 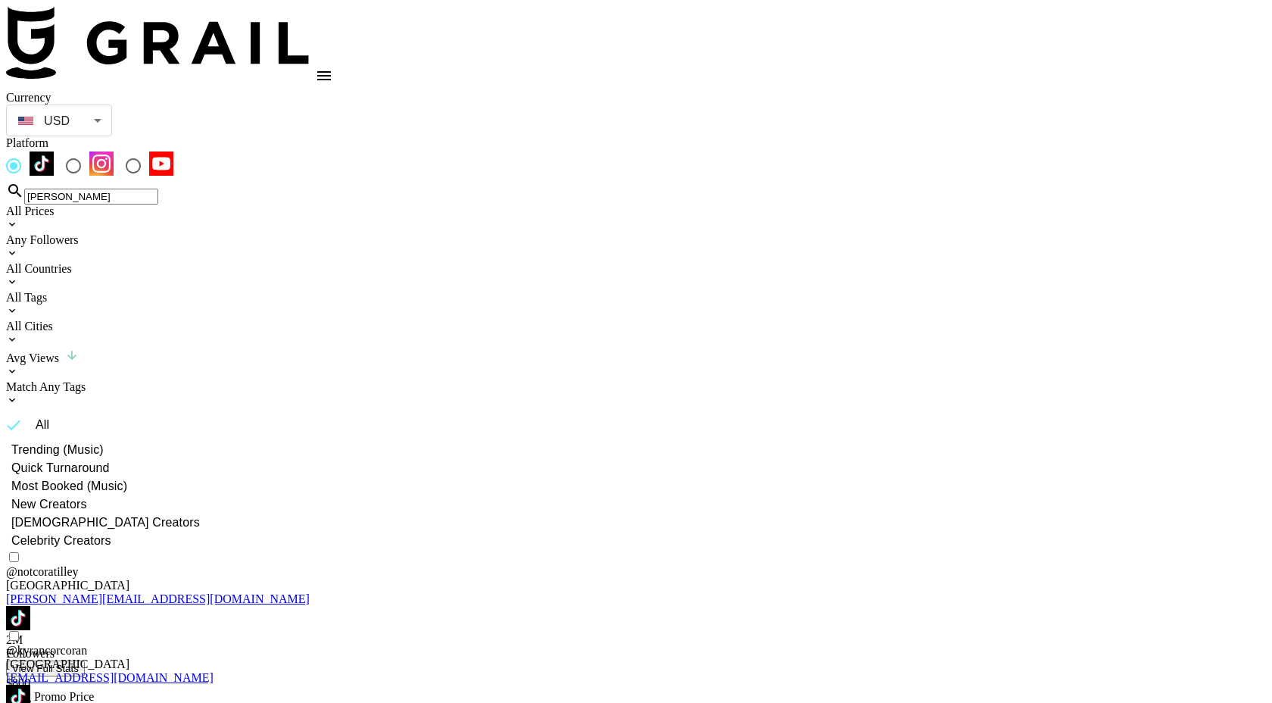 I want to click on input: Search by User Name, so click(x=91, y=196).